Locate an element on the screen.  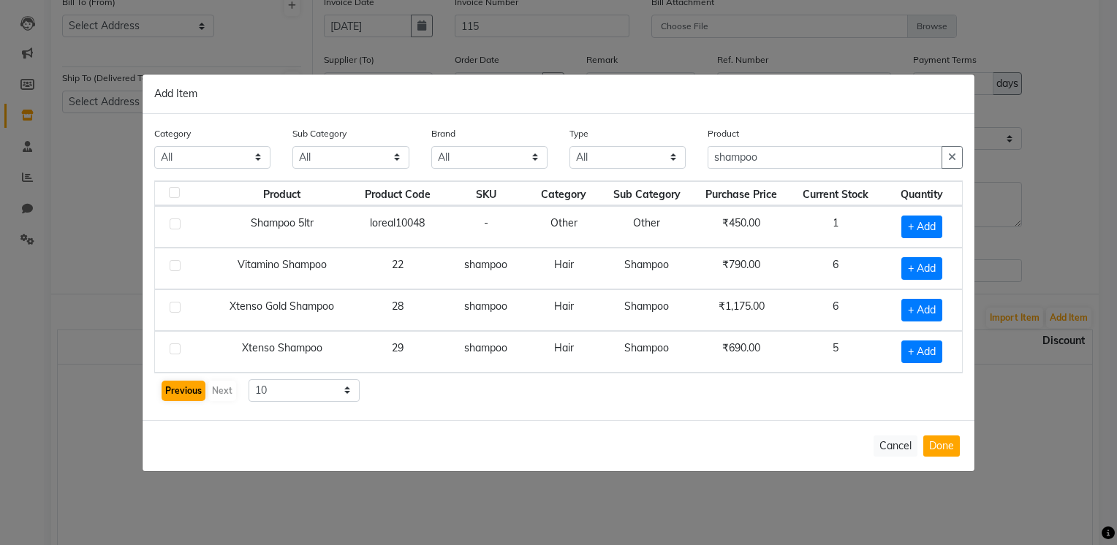
label: Sub Category is located at coordinates (319, 134).